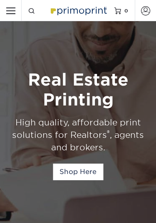 This screenshot has height=223, width=156. What do you see at coordinates (78, 90) in the screenshot?
I see `h1: Real Estate Printing` at bounding box center [78, 90].